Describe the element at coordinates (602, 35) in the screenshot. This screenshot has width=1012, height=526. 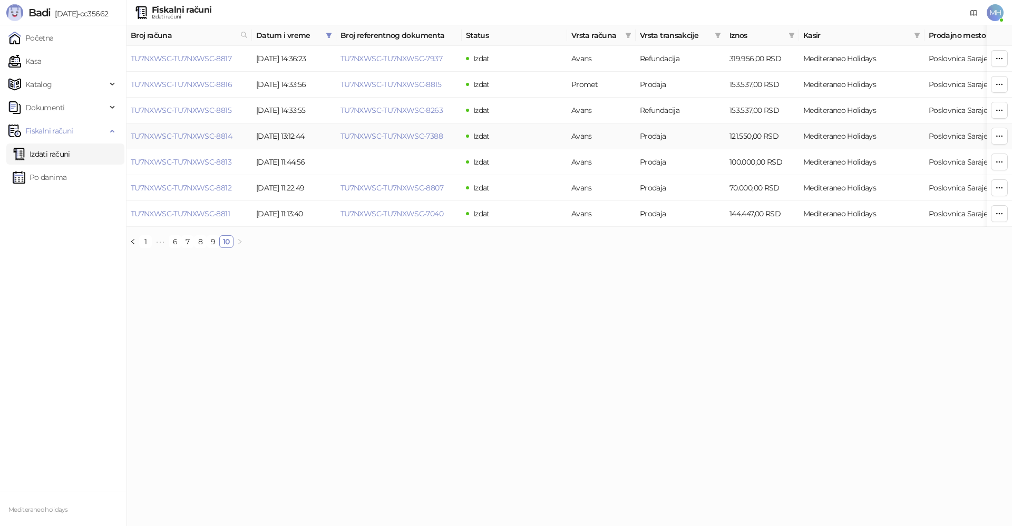
I see `th: Vrsta računa` at that location.